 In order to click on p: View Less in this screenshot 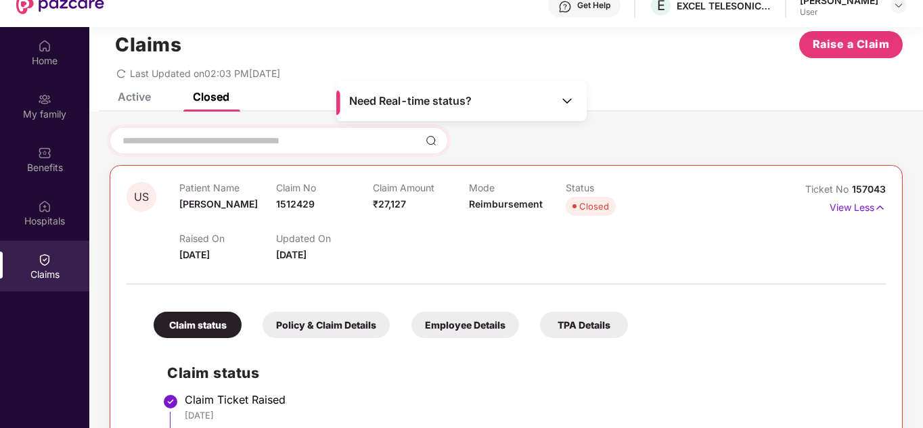, I will do `click(857, 206)`.